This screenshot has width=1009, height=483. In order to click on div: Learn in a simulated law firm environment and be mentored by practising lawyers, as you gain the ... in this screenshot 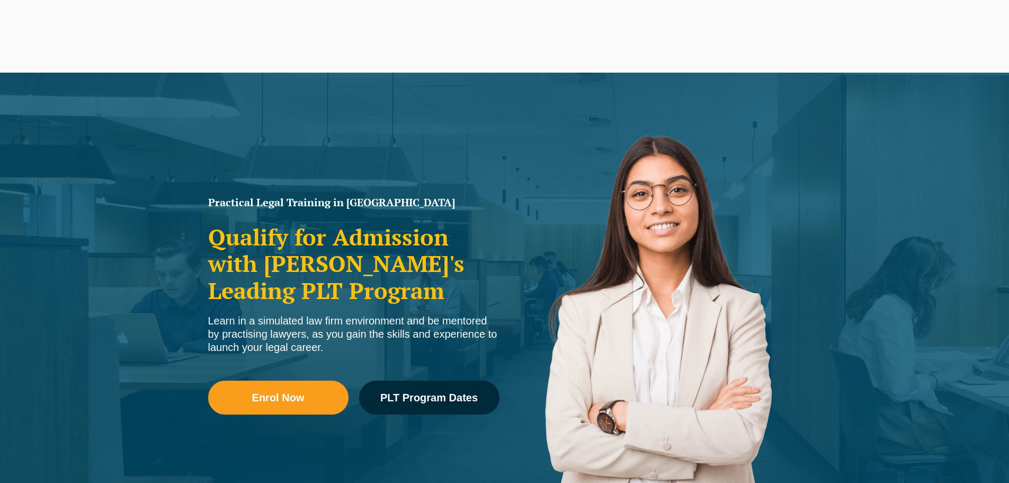, I will do `click(354, 334)`.